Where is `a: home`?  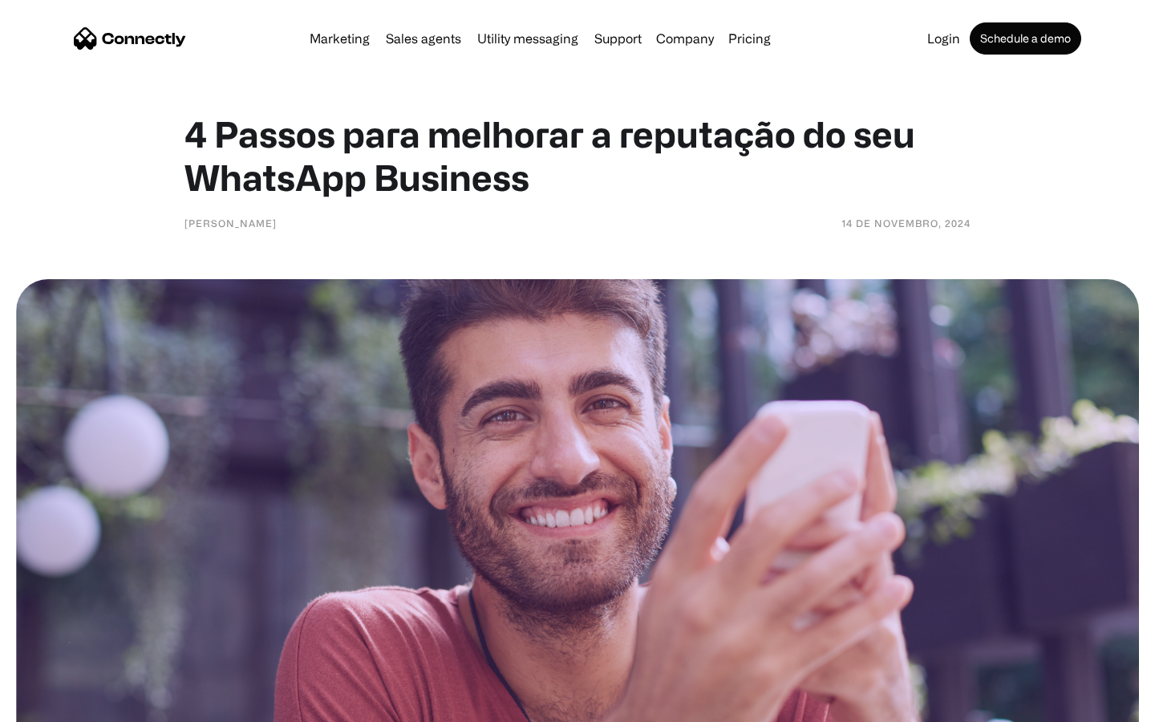
a: home is located at coordinates (130, 38).